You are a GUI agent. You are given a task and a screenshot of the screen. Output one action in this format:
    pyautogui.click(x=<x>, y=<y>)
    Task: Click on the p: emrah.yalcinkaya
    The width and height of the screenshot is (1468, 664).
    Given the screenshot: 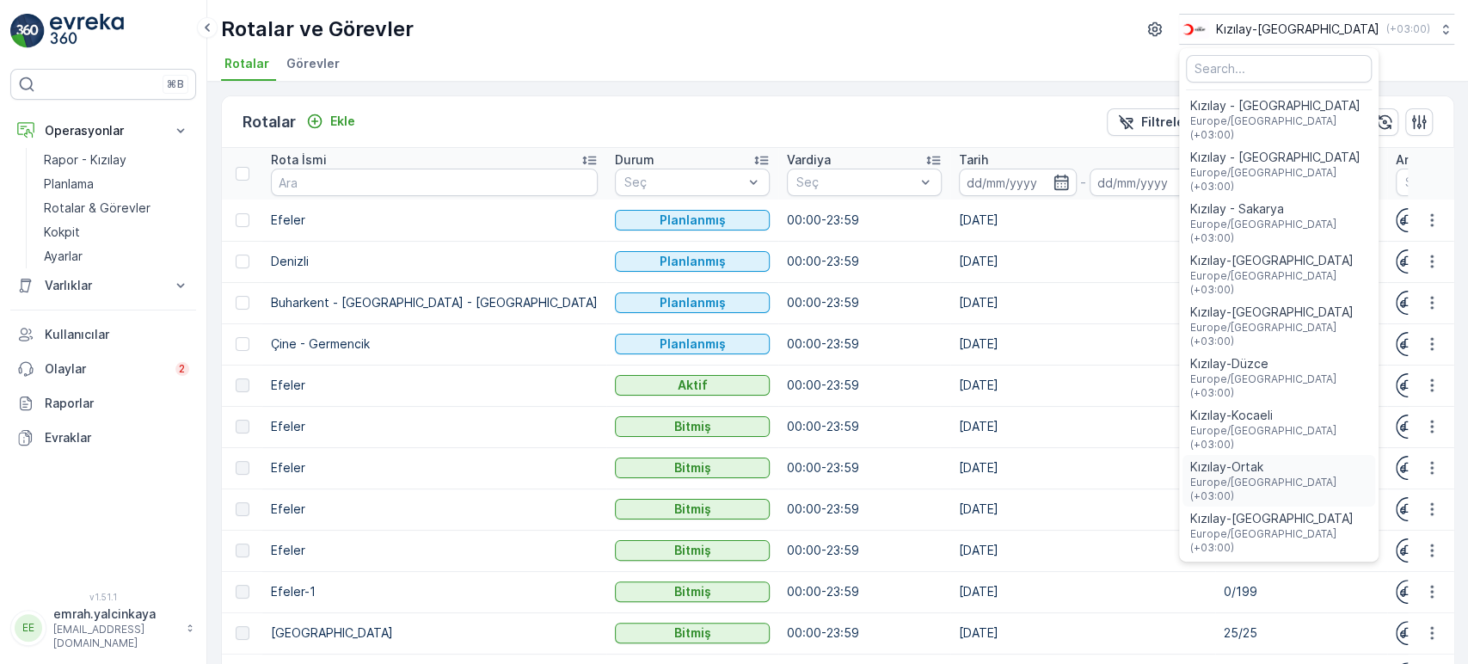 What is the action you would take?
    pyautogui.click(x=115, y=614)
    